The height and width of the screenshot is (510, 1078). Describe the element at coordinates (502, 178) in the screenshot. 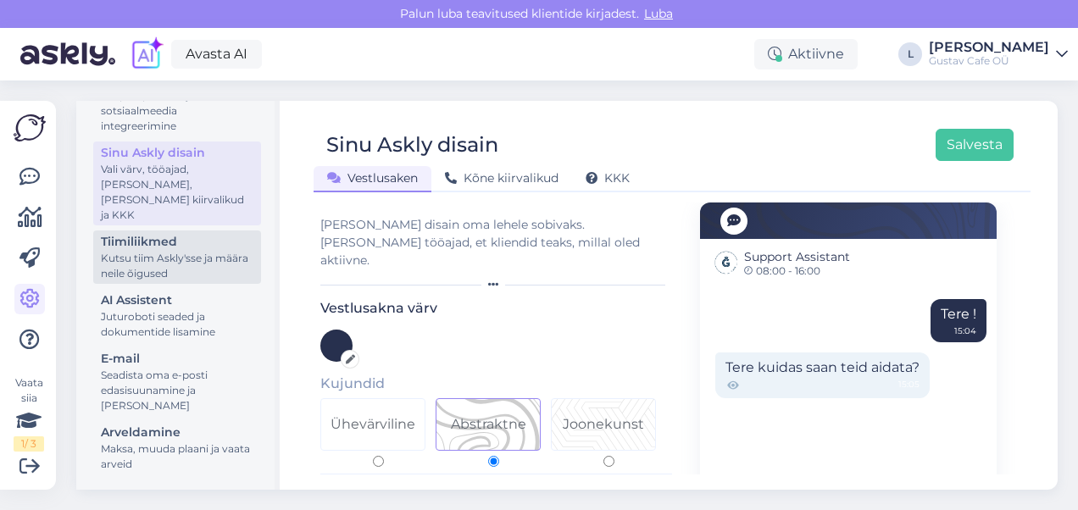

I see `span: Kõne kiirvalikud` at that location.